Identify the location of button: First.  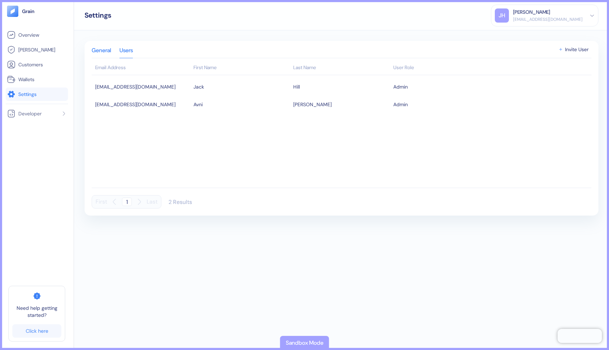
(101, 202).